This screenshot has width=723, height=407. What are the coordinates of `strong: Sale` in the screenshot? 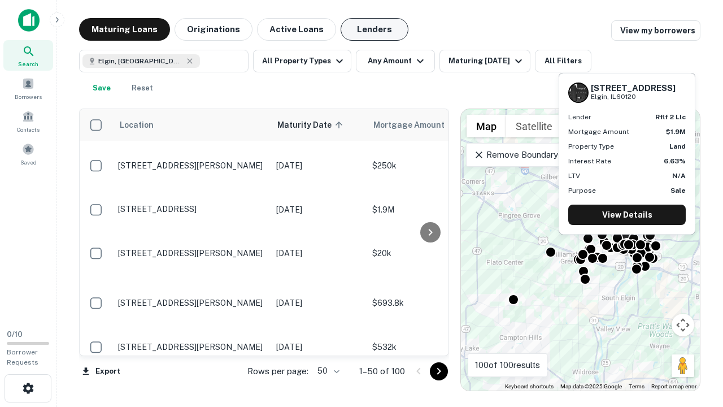 It's located at (678, 190).